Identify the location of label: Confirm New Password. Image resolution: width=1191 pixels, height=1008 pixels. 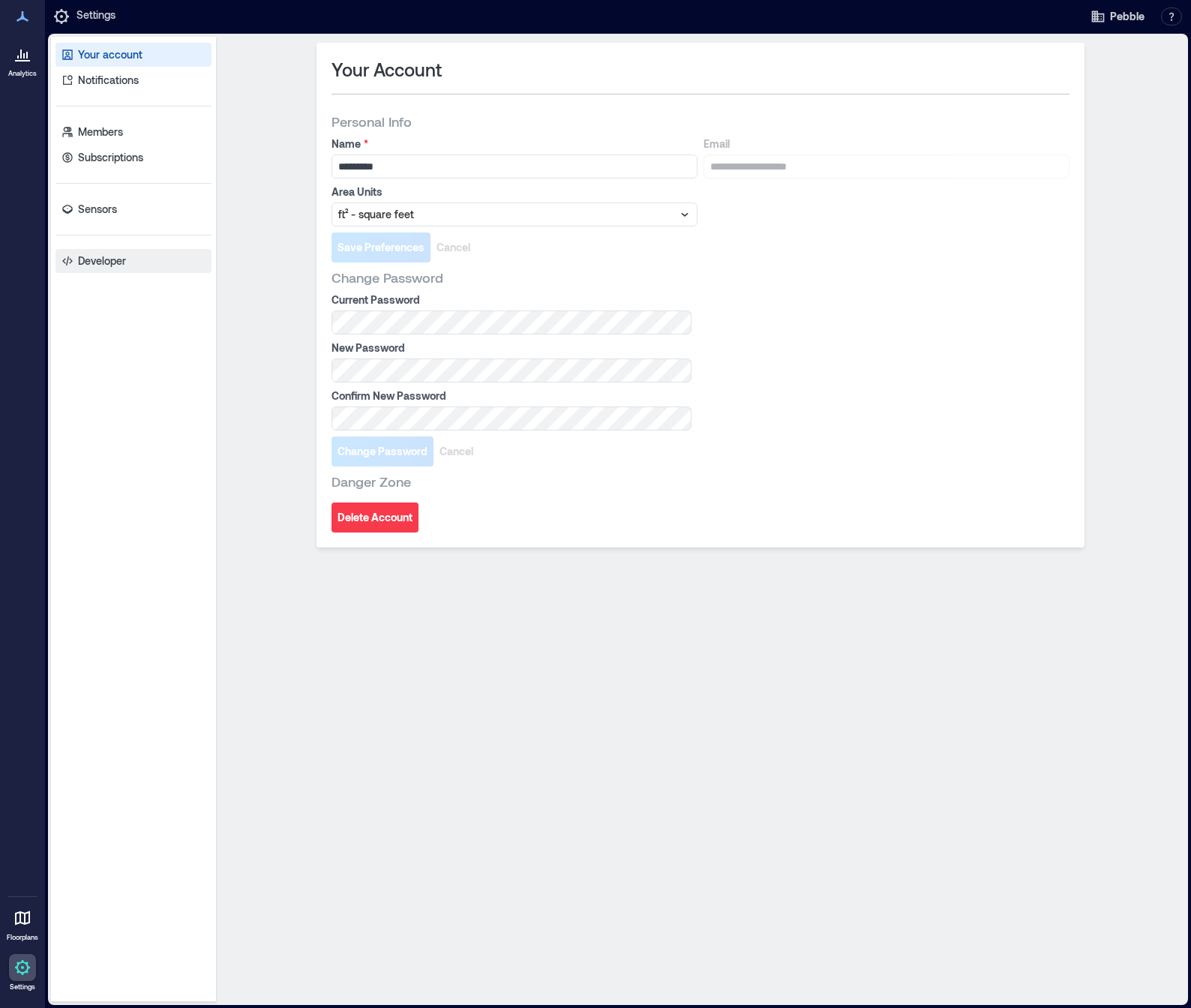
(510, 396).